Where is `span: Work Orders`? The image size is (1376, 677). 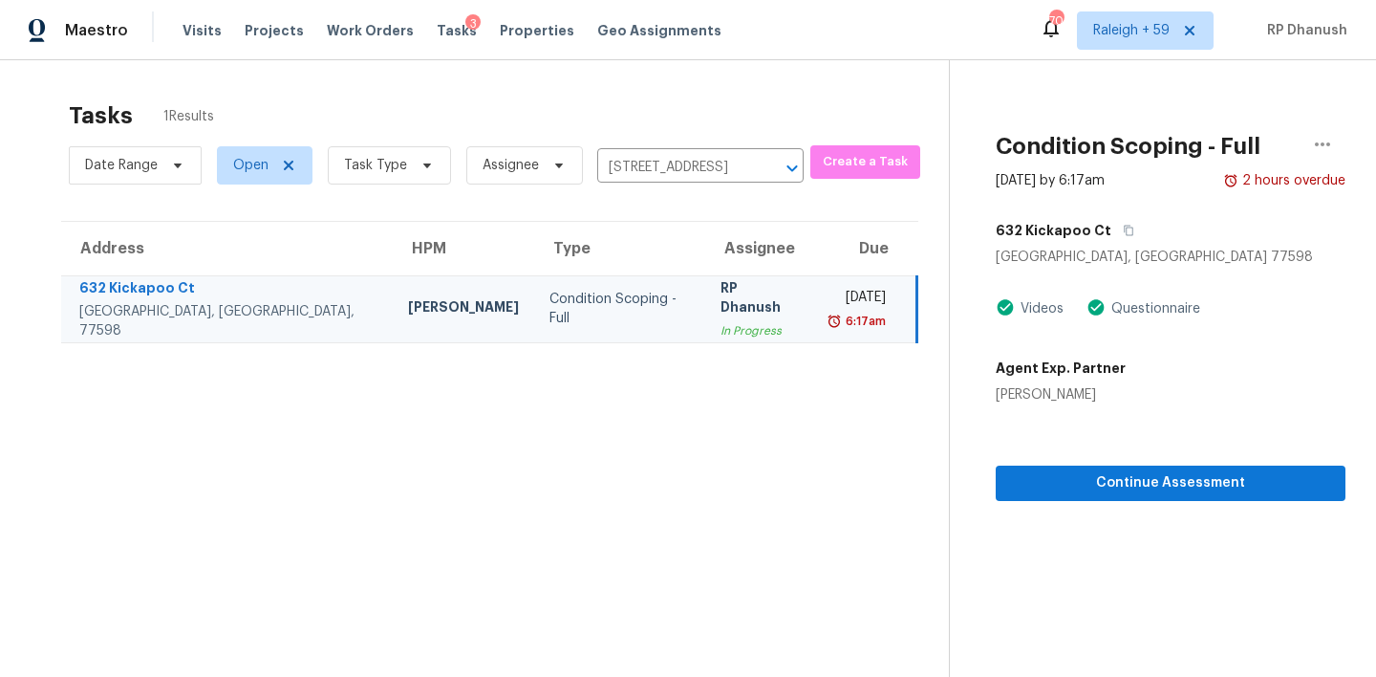
span: Work Orders is located at coordinates (370, 31).